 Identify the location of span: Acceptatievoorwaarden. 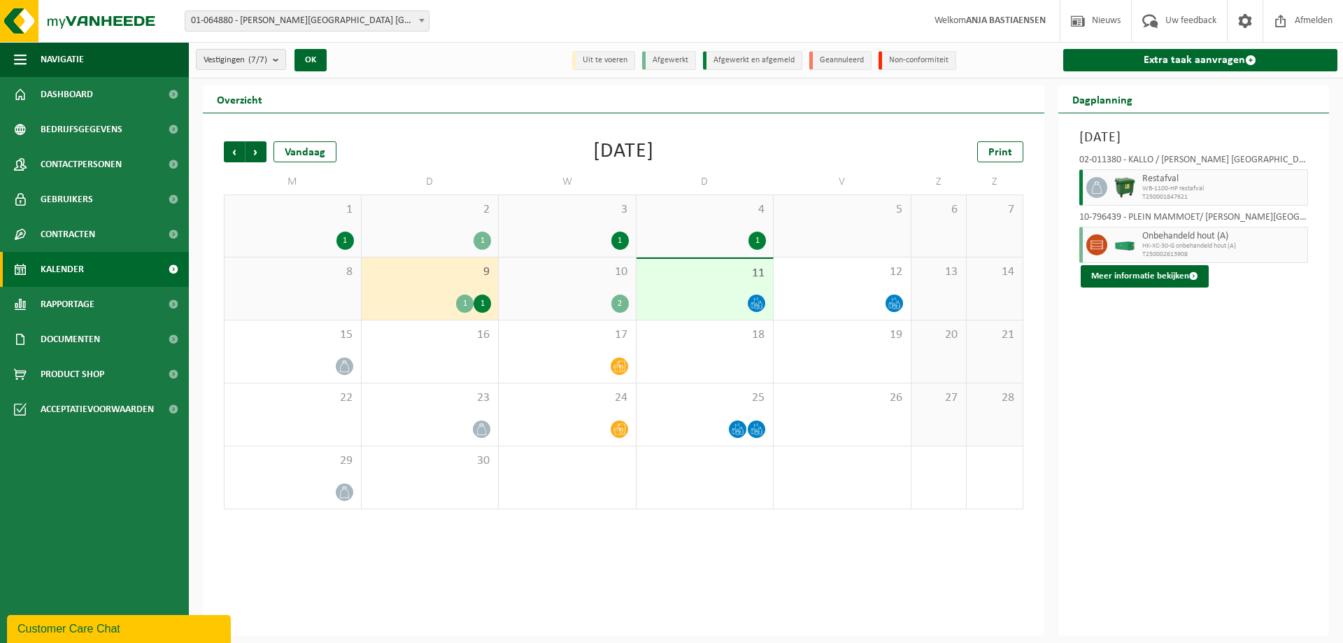
(97, 409).